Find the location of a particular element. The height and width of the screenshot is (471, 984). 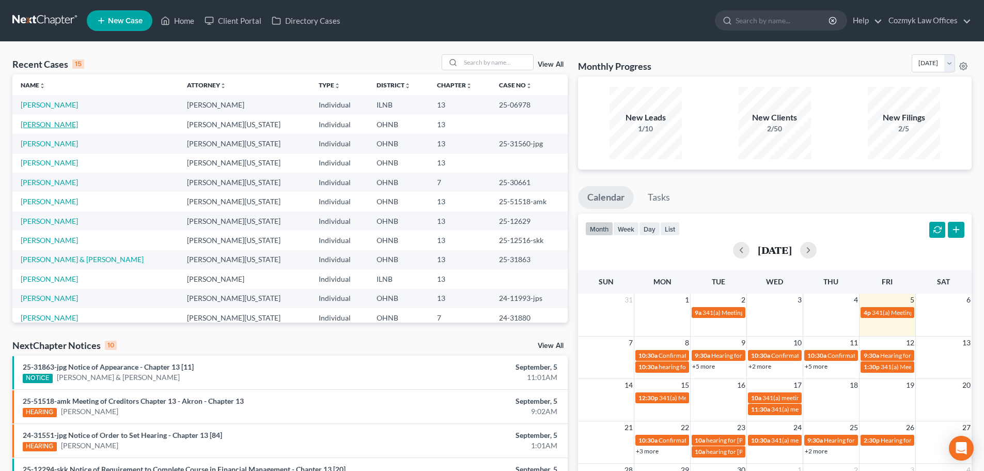

span: Wed is located at coordinates (774, 281).